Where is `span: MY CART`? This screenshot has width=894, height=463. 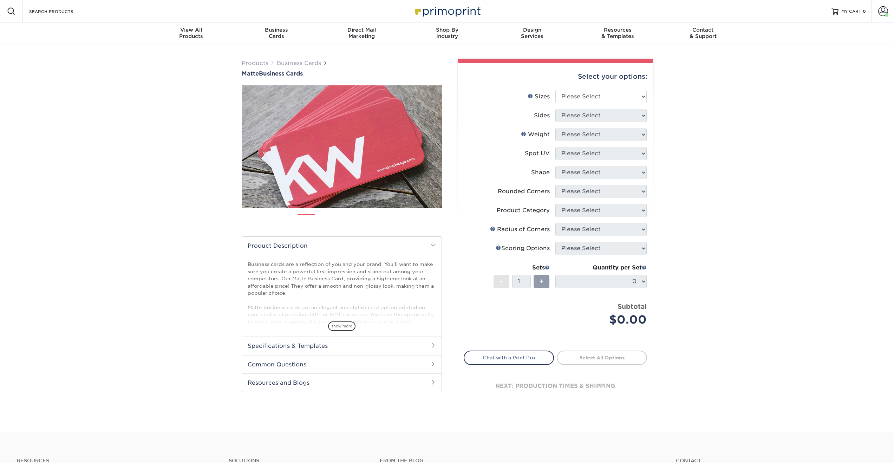 span: MY CART is located at coordinates (851, 11).